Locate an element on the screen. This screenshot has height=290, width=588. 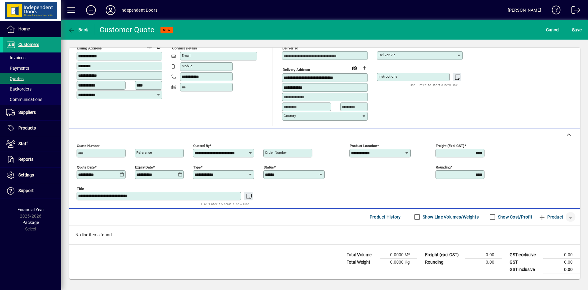
mat-label: Email is located at coordinates (186, 55).